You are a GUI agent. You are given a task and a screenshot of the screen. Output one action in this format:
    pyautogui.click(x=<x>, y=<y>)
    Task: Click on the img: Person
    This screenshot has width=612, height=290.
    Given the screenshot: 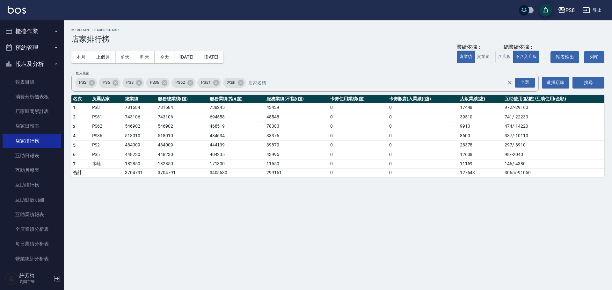 What is the action you would take?
    pyautogui.click(x=11, y=279)
    